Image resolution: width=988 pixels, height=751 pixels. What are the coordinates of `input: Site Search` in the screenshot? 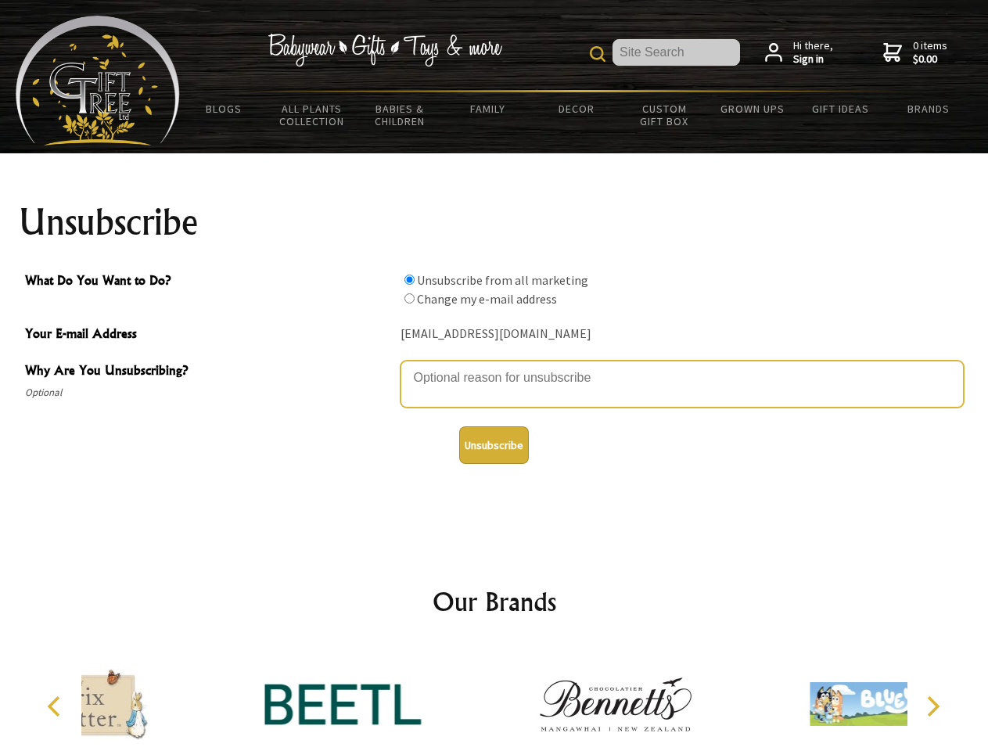 It's located at (676, 52).